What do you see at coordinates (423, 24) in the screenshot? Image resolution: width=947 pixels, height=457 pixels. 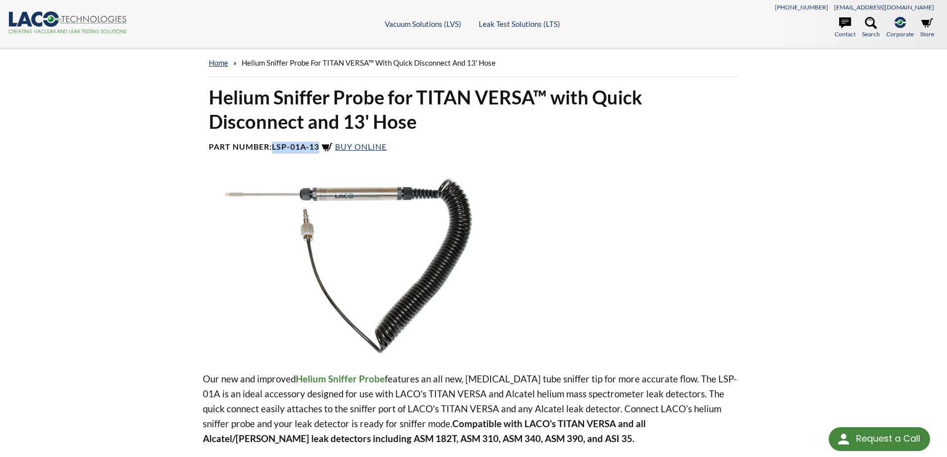 I see `a: Vacuum Solutions (LVS)` at bounding box center [423, 24].